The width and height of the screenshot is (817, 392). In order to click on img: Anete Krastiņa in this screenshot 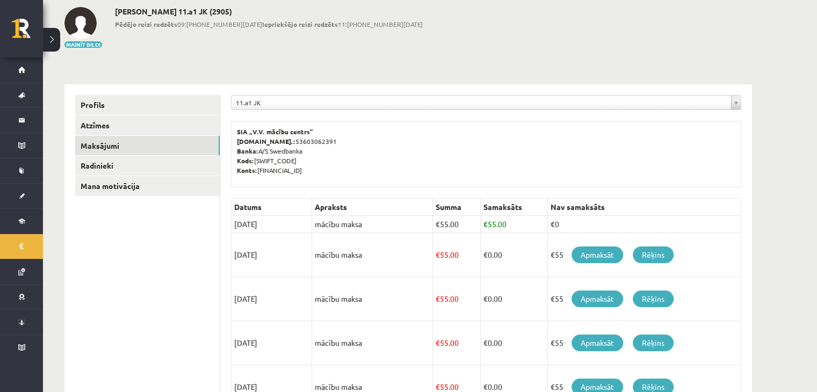, I will do `click(81, 23)`.